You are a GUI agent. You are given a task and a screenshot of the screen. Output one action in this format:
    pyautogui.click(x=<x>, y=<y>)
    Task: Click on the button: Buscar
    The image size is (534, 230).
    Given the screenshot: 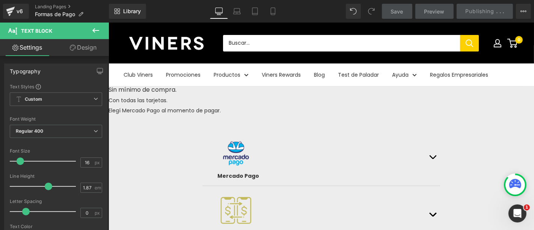 What is the action you would take?
    pyautogui.click(x=361, y=21)
    